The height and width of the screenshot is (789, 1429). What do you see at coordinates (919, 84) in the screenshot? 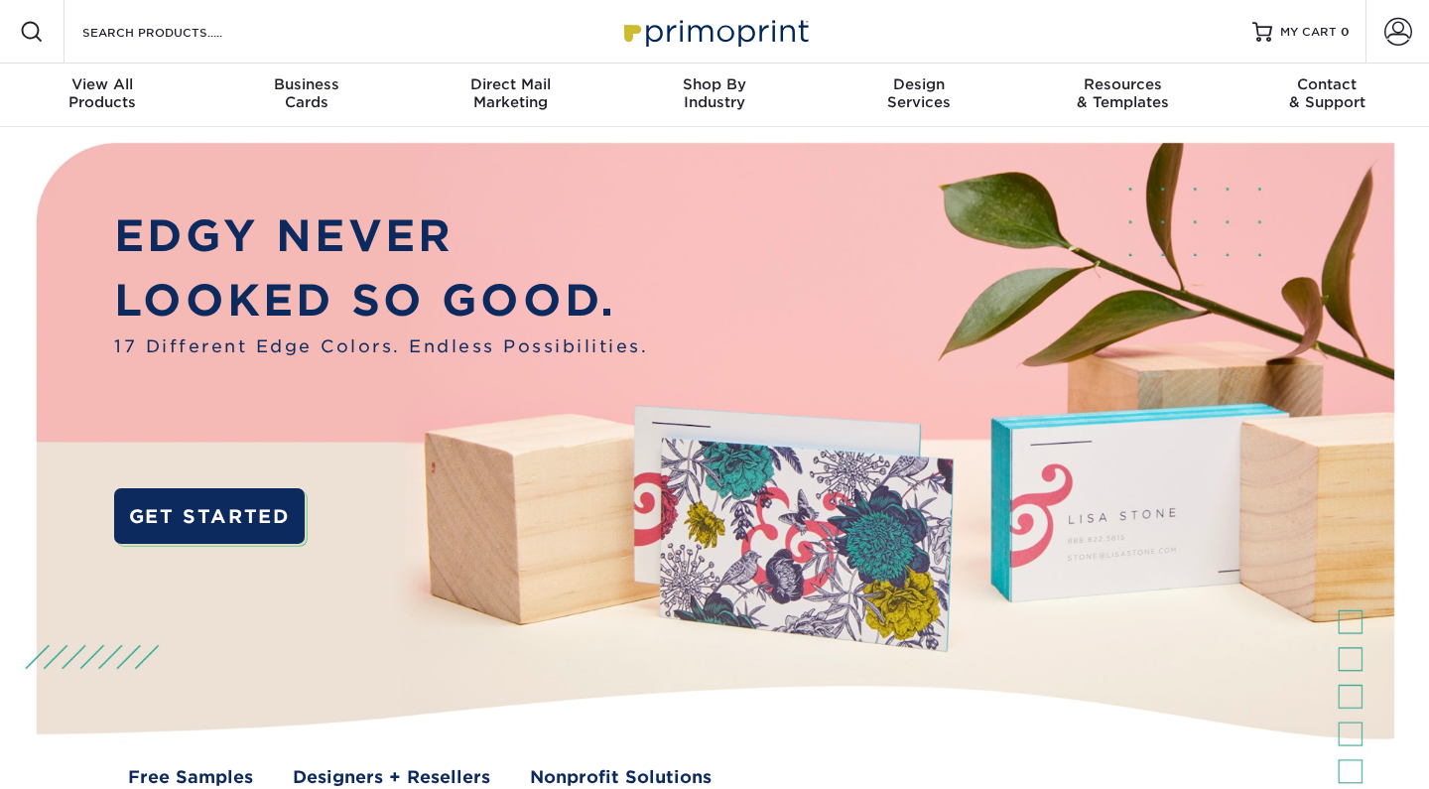
I see `span: Design` at bounding box center [919, 84].